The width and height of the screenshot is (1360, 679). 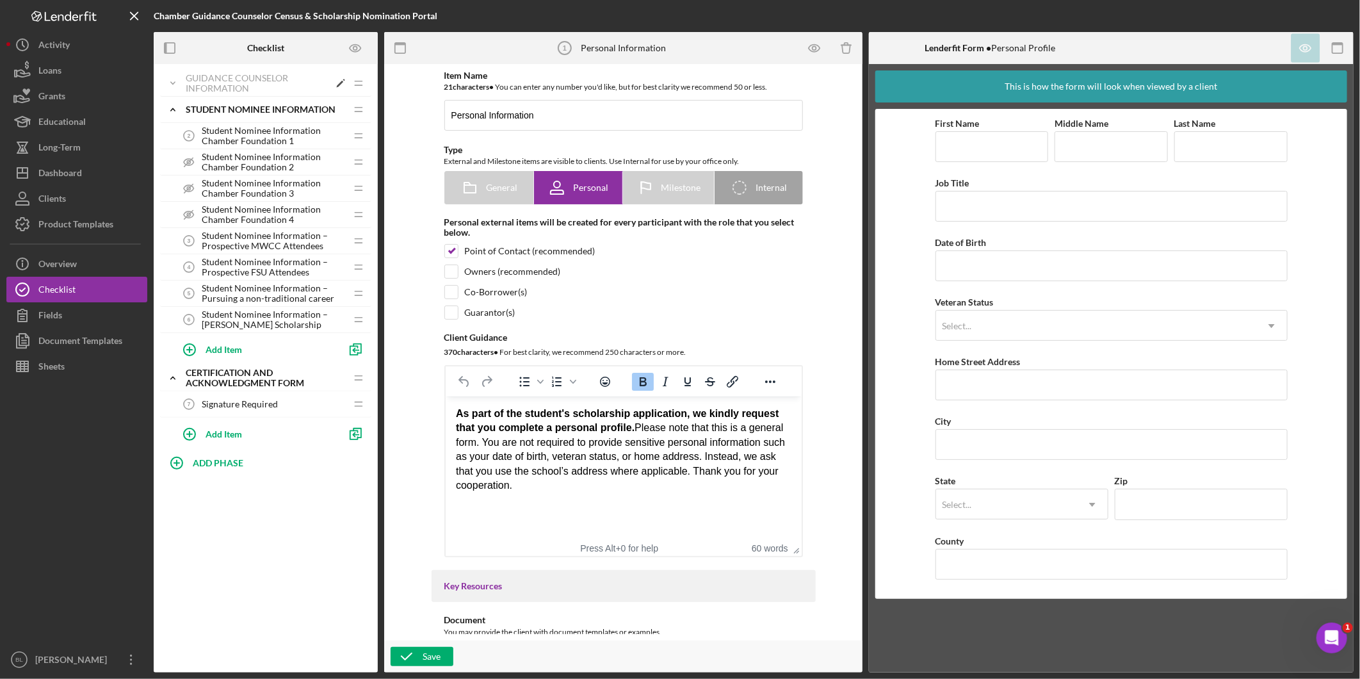 What do you see at coordinates (490, 312) in the screenshot?
I see `div: Guarantor(s)` at bounding box center [490, 312].